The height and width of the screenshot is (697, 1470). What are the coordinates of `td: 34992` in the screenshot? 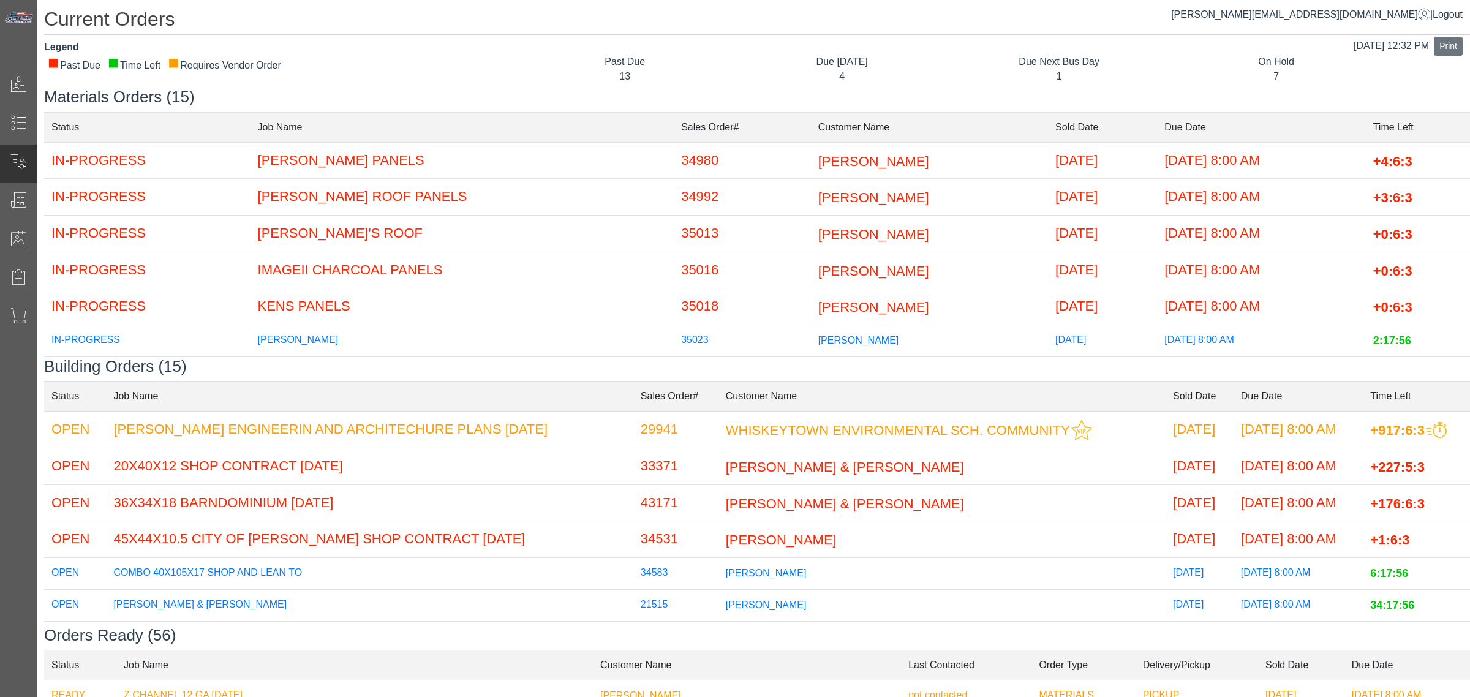 It's located at (743, 197).